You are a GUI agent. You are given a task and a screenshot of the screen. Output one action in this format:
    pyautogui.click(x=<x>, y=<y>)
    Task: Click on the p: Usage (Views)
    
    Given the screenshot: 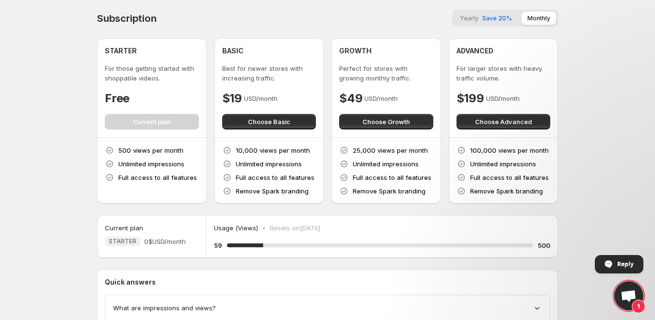 What is the action you would take?
    pyautogui.click(x=236, y=228)
    